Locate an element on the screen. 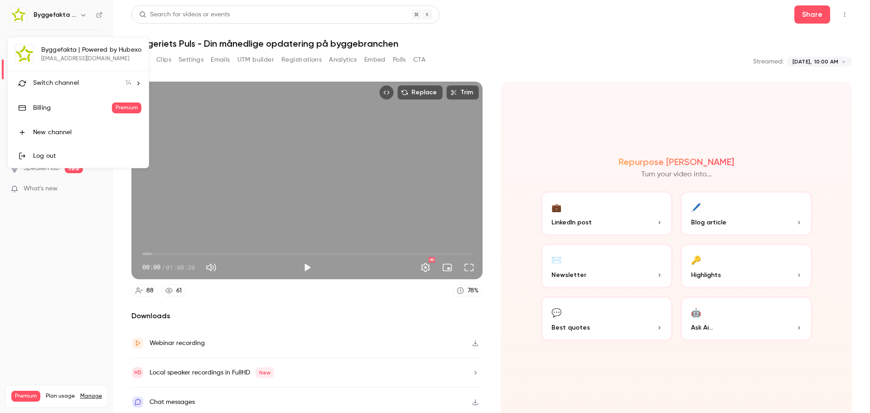  div: New channel is located at coordinates (87, 132).